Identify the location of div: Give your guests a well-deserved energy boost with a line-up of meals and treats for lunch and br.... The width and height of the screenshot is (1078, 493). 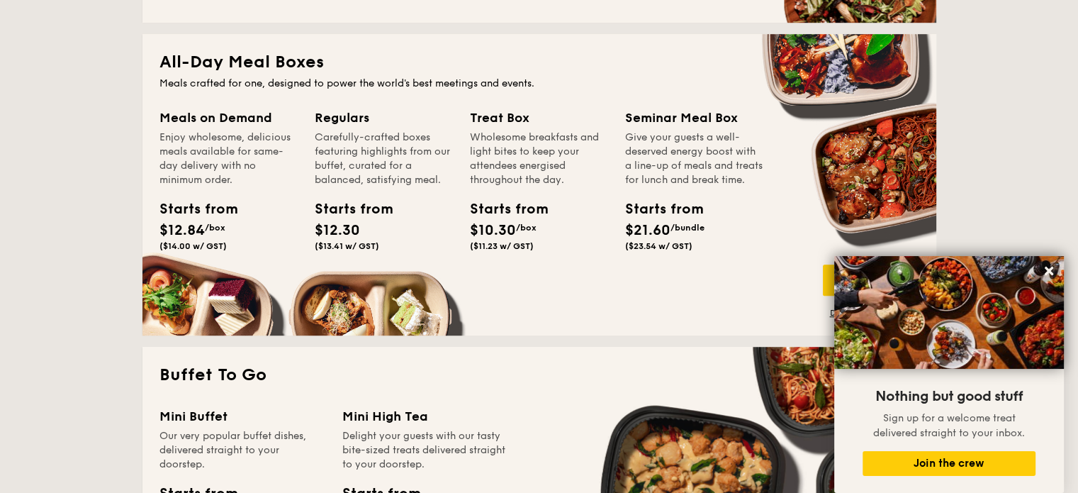
(694, 159).